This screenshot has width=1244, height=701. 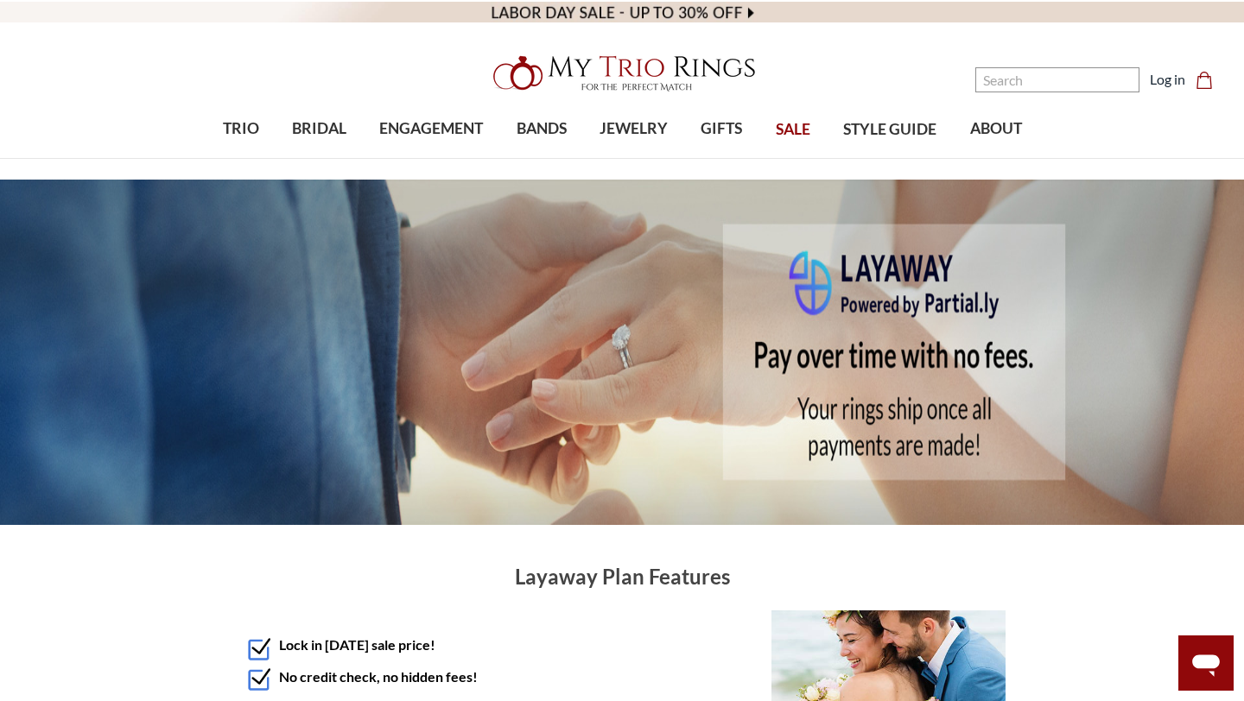 I want to click on span: SALE, so click(x=793, y=130).